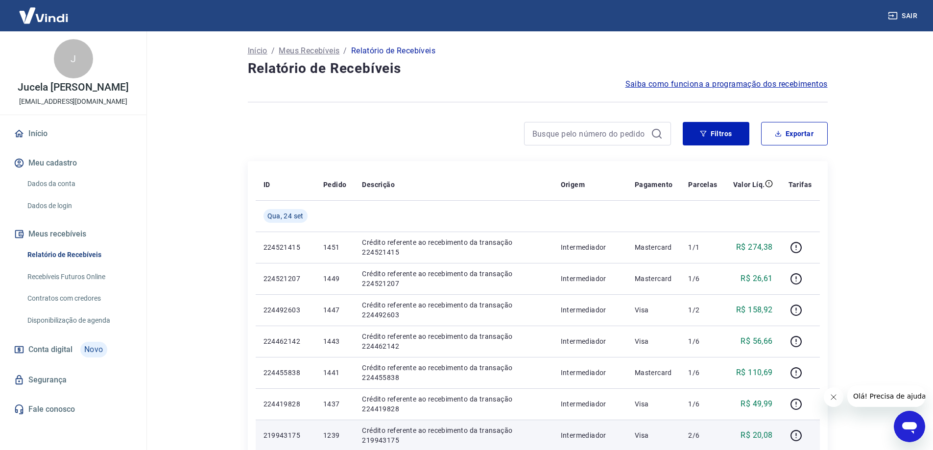 The width and height of the screenshot is (933, 450). What do you see at coordinates (453, 279) in the screenshot?
I see `p: Crédito referente ao recebimento da transação 224521207` at bounding box center [453, 279].